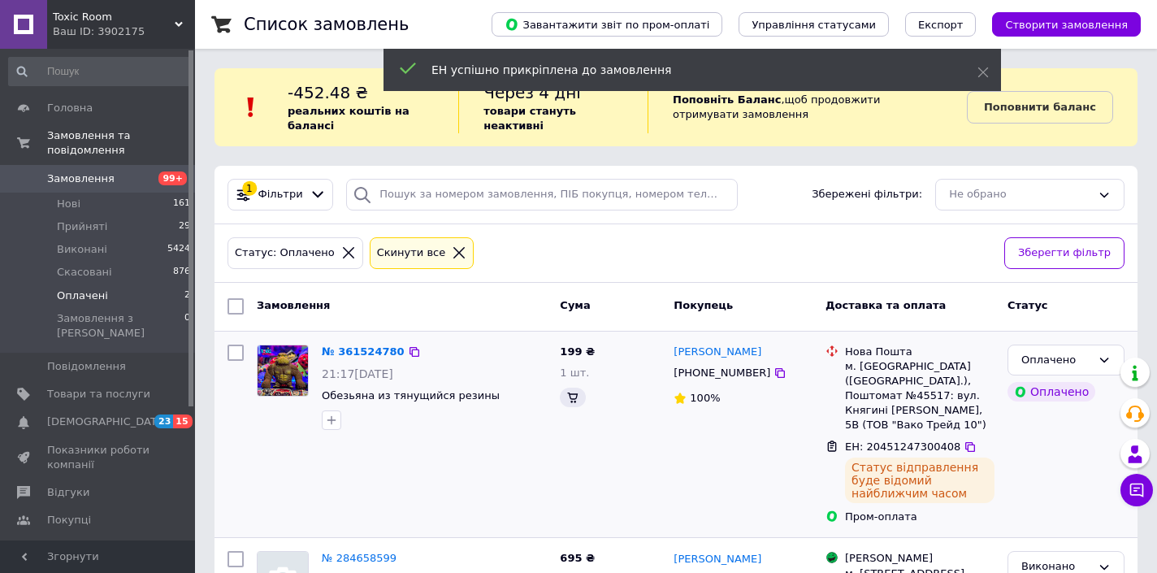 This screenshot has height=573, width=1157. Describe the element at coordinates (726, 99) in the screenshot. I see `b: Поповніть Баланс` at that location.